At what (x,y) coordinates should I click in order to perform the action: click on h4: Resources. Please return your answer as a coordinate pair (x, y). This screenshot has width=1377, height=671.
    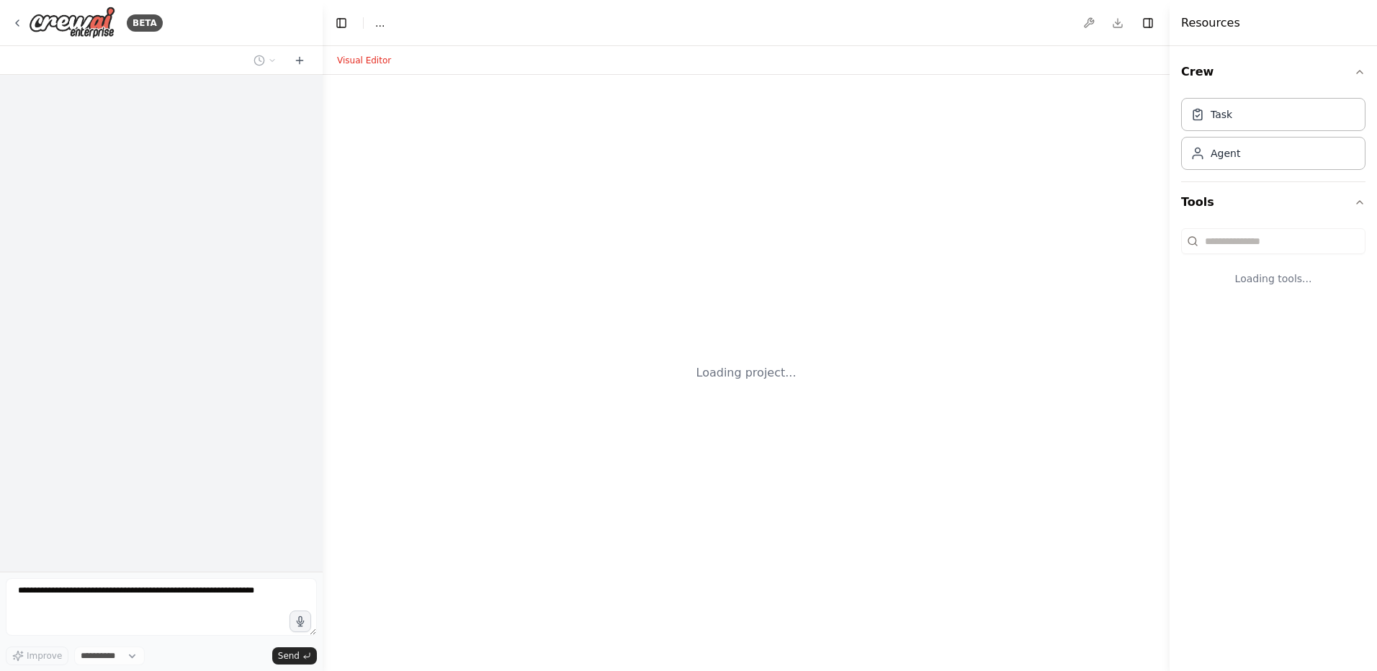
    Looking at the image, I should click on (1211, 23).